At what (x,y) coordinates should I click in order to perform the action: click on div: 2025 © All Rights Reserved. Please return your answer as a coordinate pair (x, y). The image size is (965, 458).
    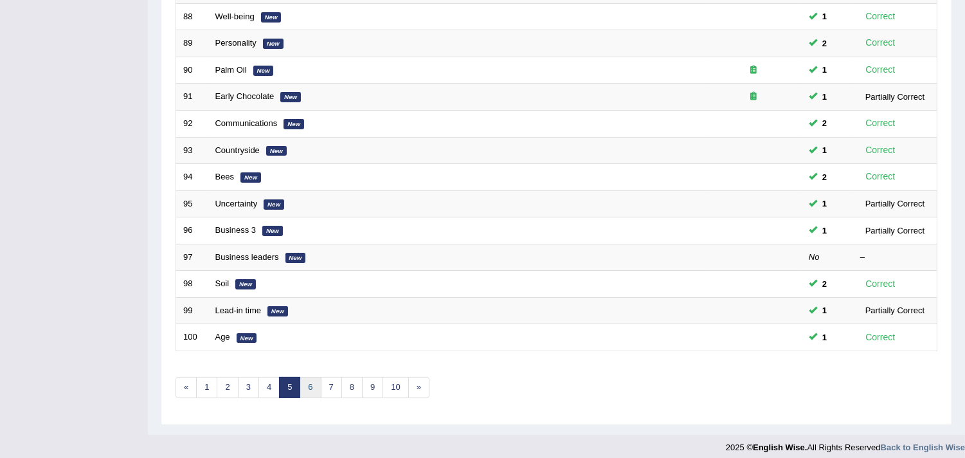
    Looking at the image, I should click on (845, 444).